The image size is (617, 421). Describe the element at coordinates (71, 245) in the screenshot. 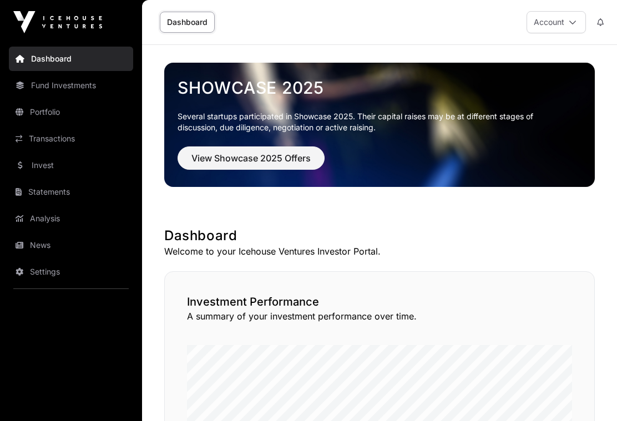

I see `a: News` at that location.